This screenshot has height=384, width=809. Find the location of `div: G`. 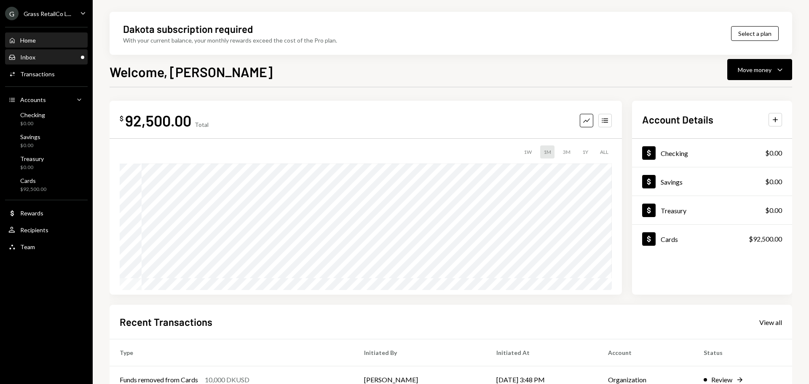

div: G is located at coordinates (12, 13).